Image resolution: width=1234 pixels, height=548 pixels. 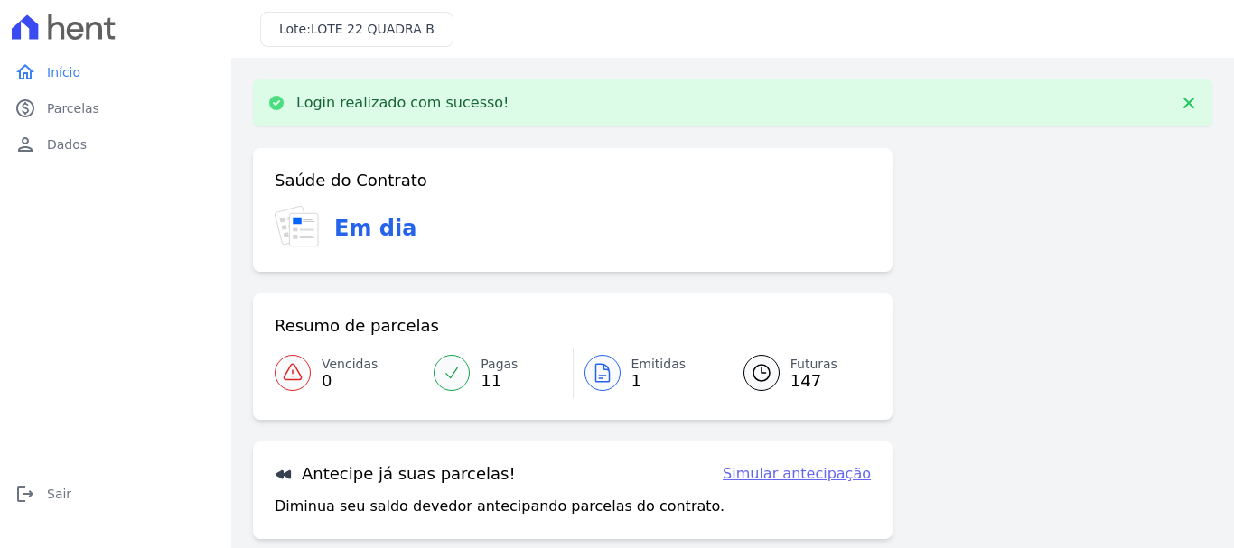 What do you see at coordinates (349, 373) in the screenshot?
I see `a: Vencidas 0` at bounding box center [349, 373].